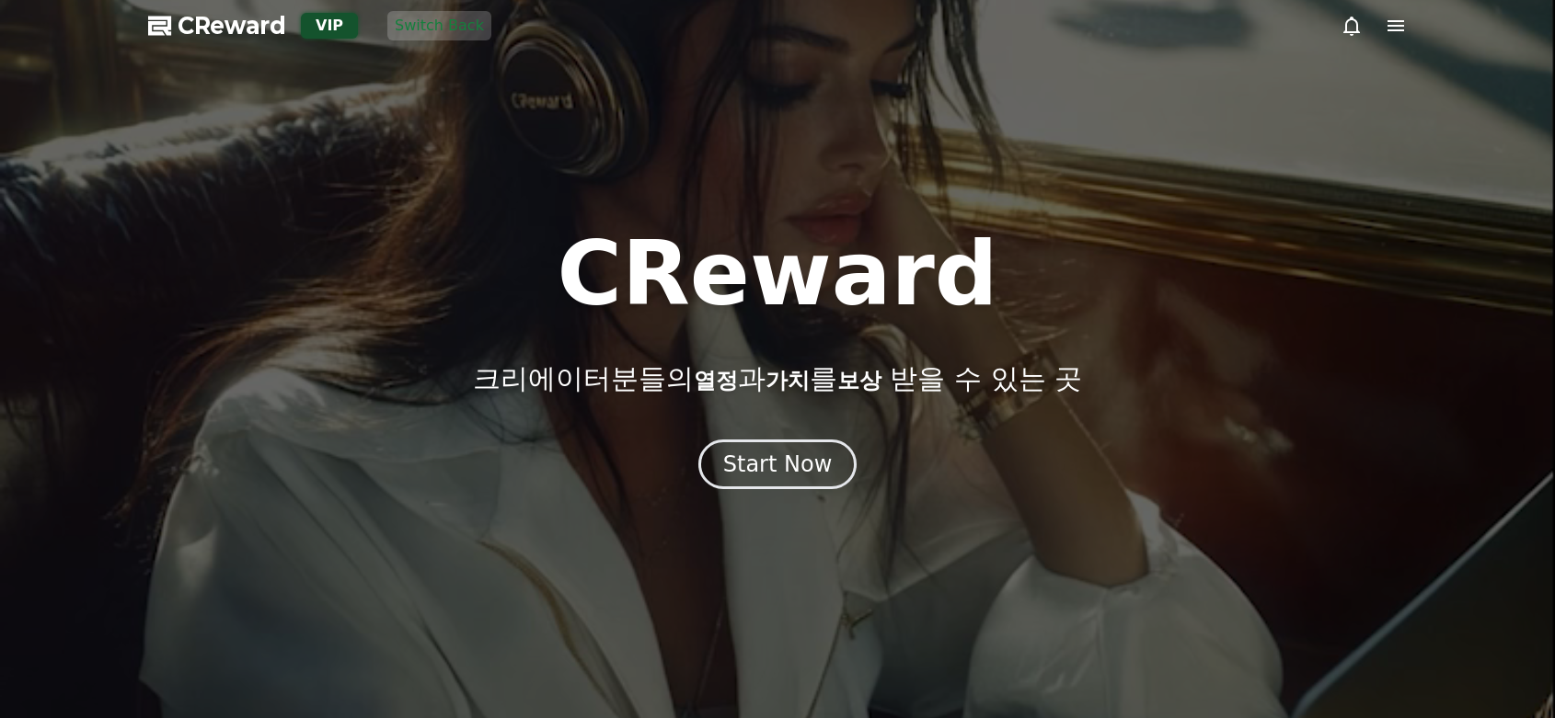  I want to click on button: Switch Back, so click(439, 26).